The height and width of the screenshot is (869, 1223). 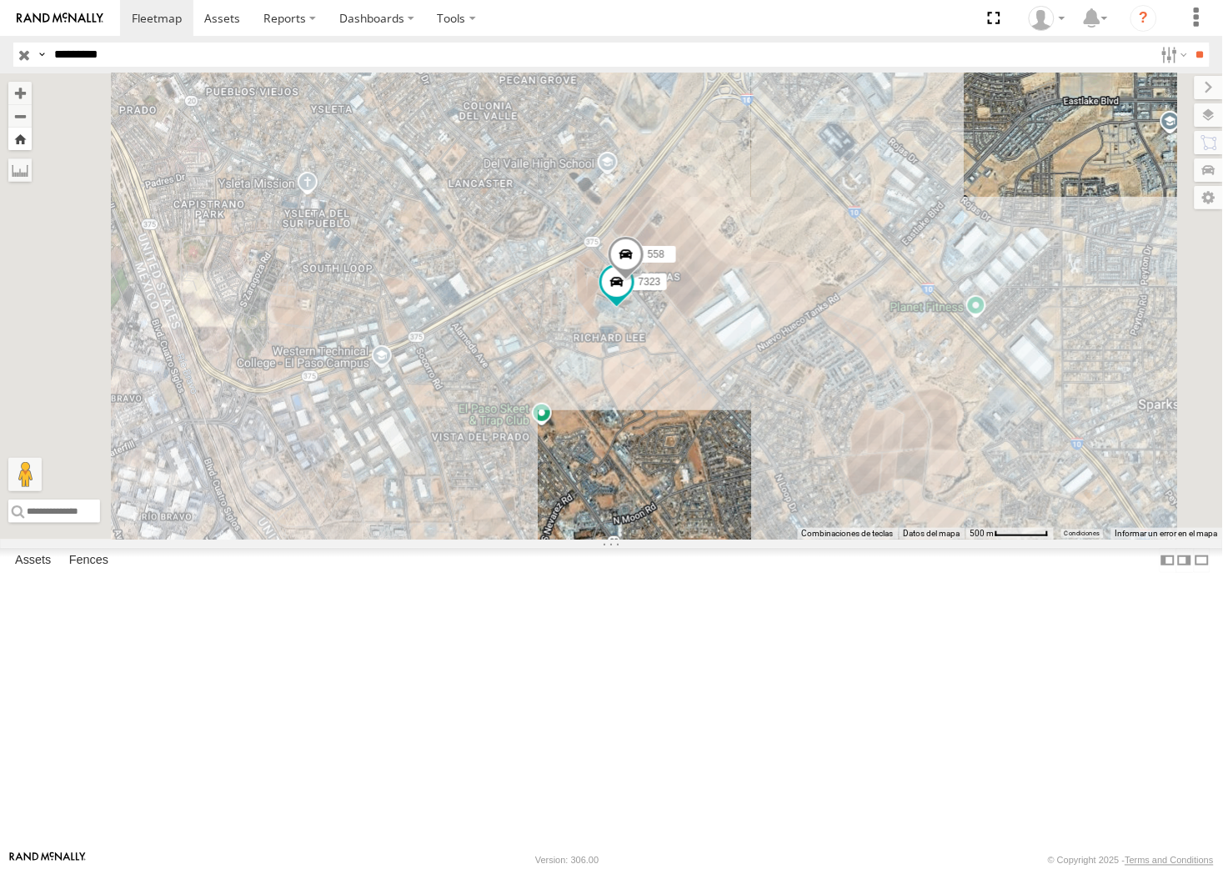 I want to click on button: Escala del mapa: 500 m por 61 píxeles, so click(x=1009, y=533).